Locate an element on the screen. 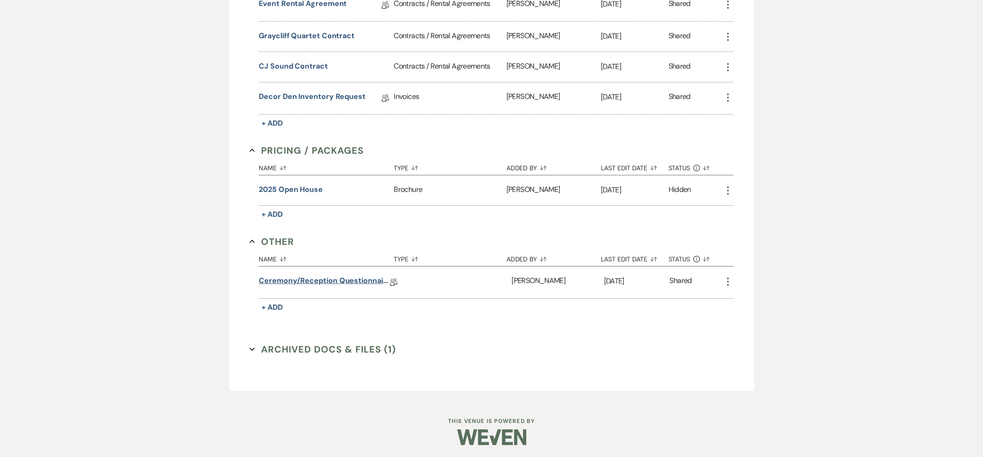 The image size is (983, 457). div: Invoices is located at coordinates (450, 98).